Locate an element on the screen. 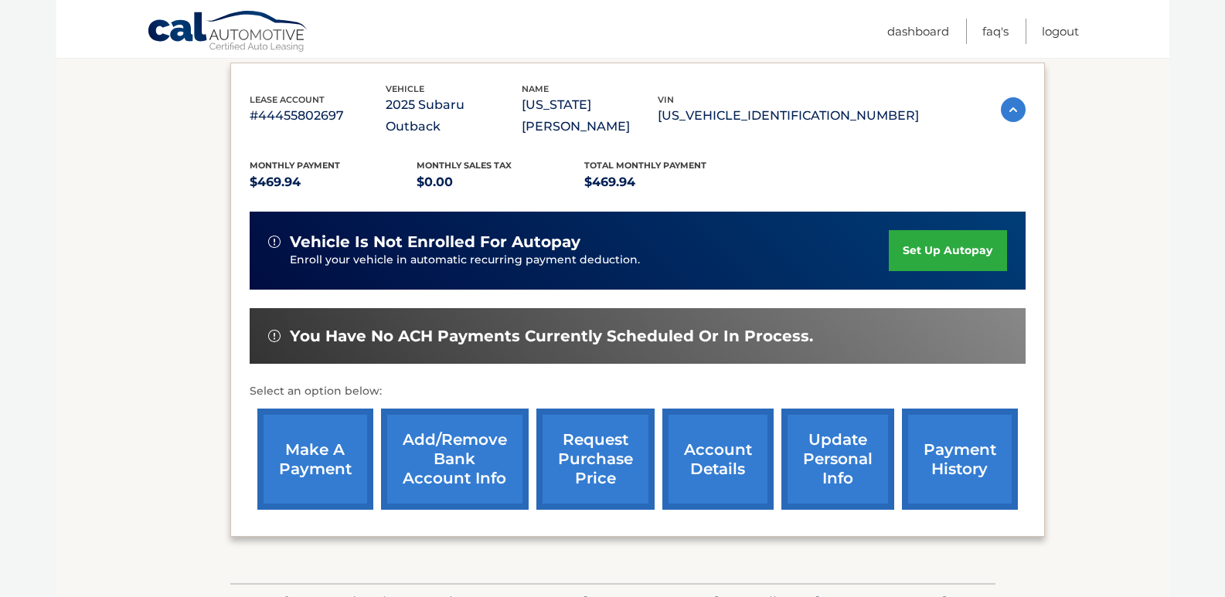 This screenshot has width=1225, height=597. img: accordion-active.svg is located at coordinates (1013, 110).